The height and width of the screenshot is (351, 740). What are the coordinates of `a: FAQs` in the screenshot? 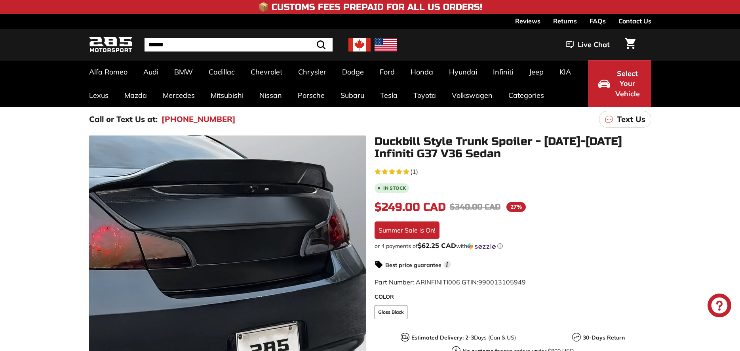 It's located at (598, 21).